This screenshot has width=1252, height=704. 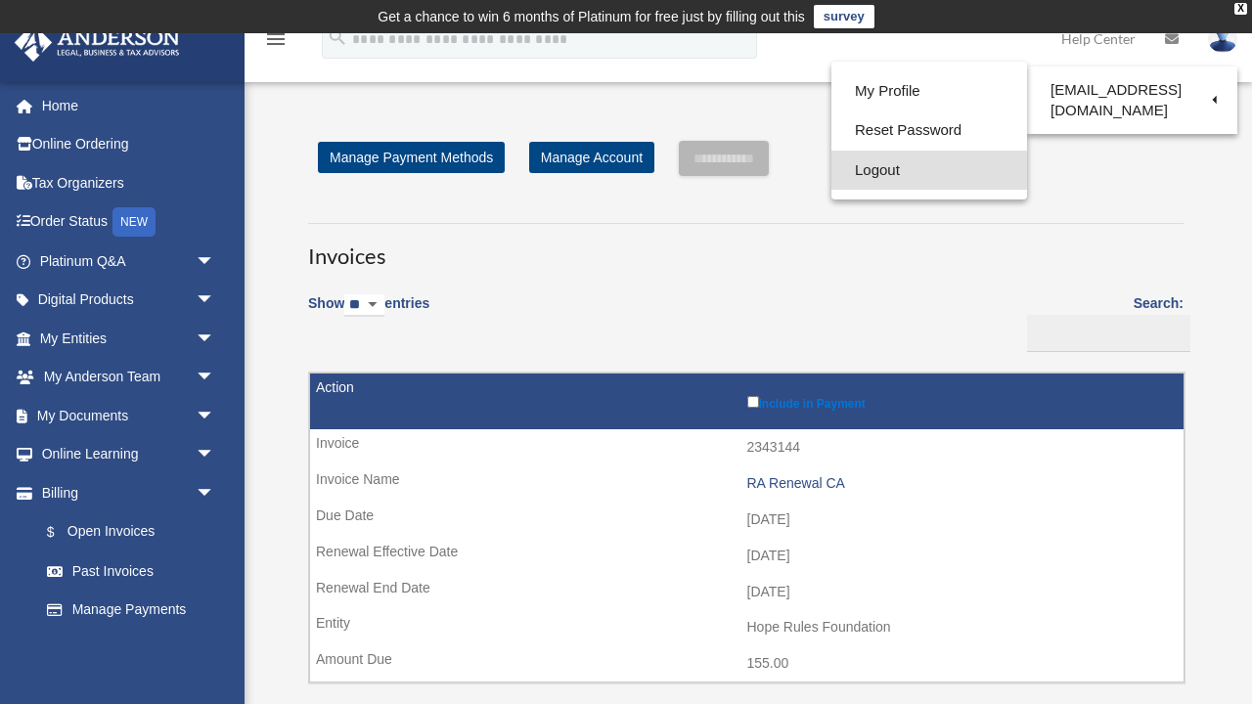 I want to click on a: Reset Password, so click(x=930, y=130).